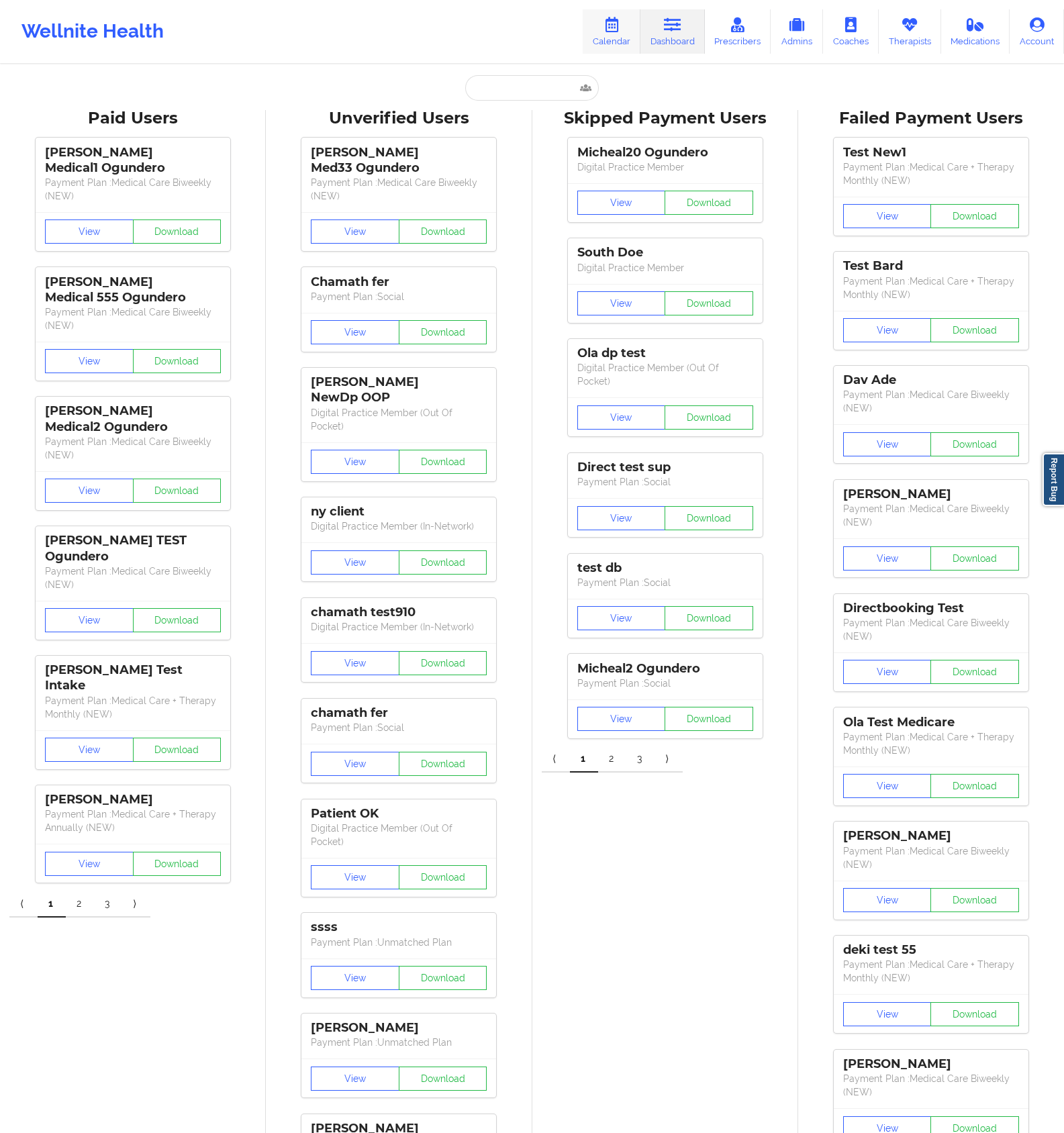 The width and height of the screenshot is (1064, 1133). What do you see at coordinates (399, 927) in the screenshot?
I see `div: ssss` at bounding box center [399, 927].